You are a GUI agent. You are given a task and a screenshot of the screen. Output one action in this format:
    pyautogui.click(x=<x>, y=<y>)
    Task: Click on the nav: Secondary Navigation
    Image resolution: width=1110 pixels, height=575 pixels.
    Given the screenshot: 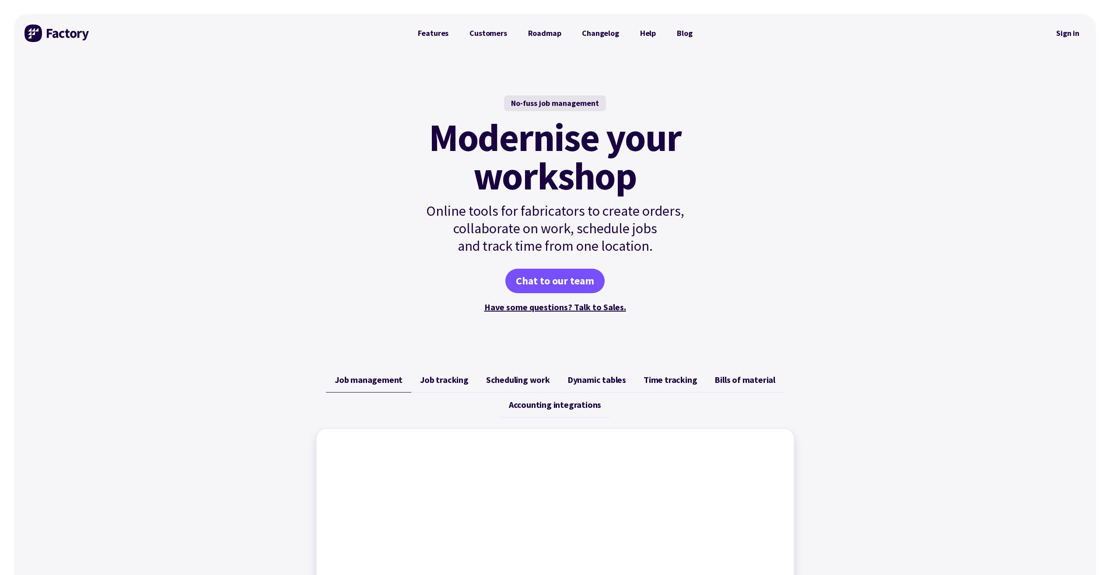 What is the action you would take?
    pyautogui.click(x=1068, y=33)
    